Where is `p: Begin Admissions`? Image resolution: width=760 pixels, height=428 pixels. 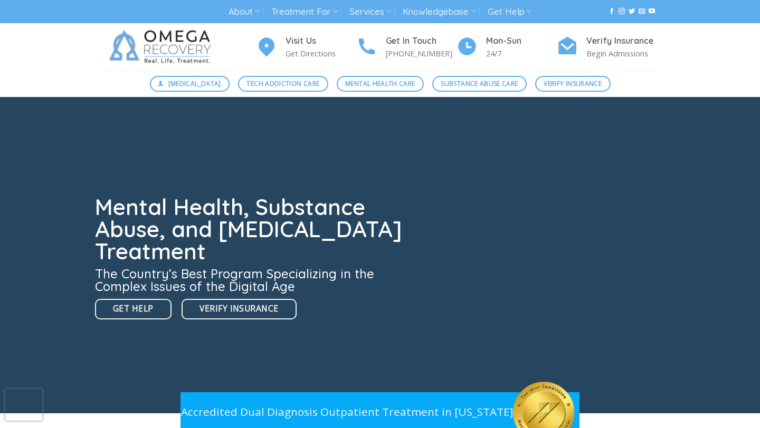 p: Begin Admissions is located at coordinates (621, 53).